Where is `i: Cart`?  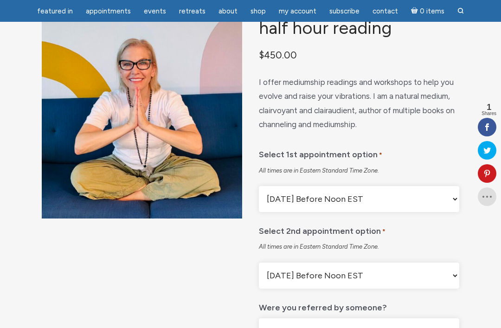
i: Cart is located at coordinates (416, 11).